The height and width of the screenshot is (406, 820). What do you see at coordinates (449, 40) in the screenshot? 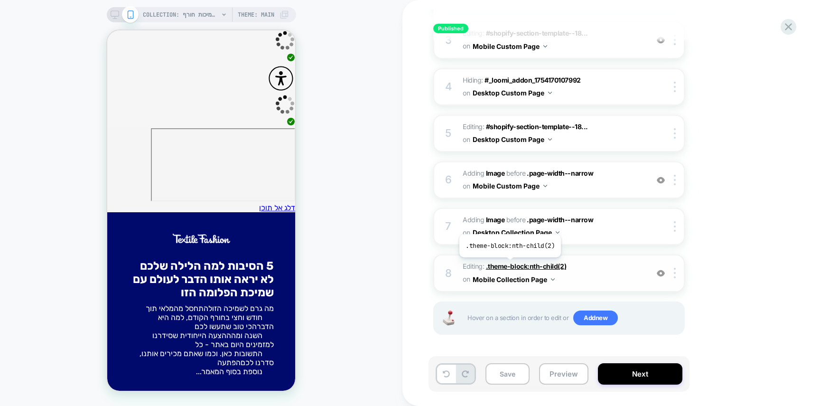
I see `div: 3` at bounding box center [449, 40].